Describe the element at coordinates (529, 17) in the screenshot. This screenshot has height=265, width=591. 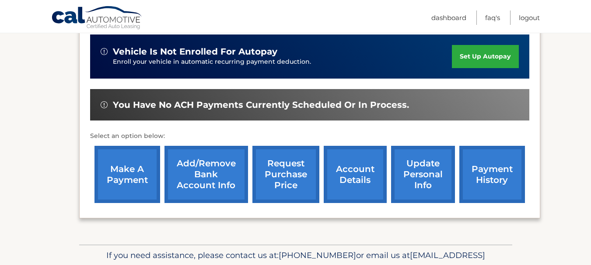
I see `a: Logout` at that location.